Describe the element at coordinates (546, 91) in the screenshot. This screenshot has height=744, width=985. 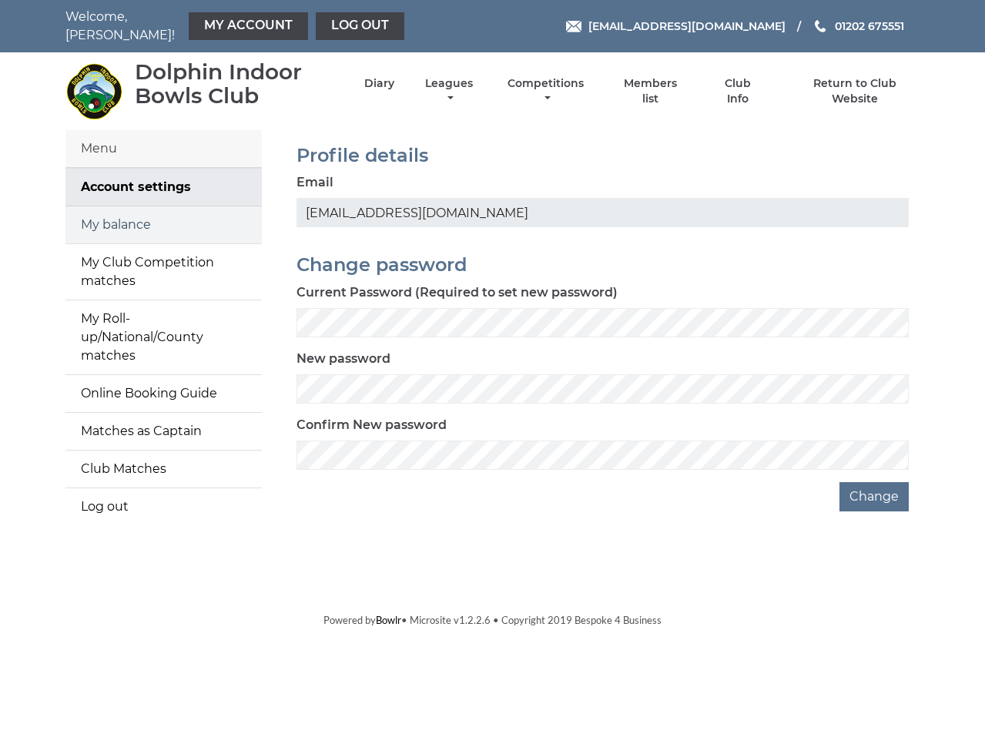
I see `a: Competitions` at that location.